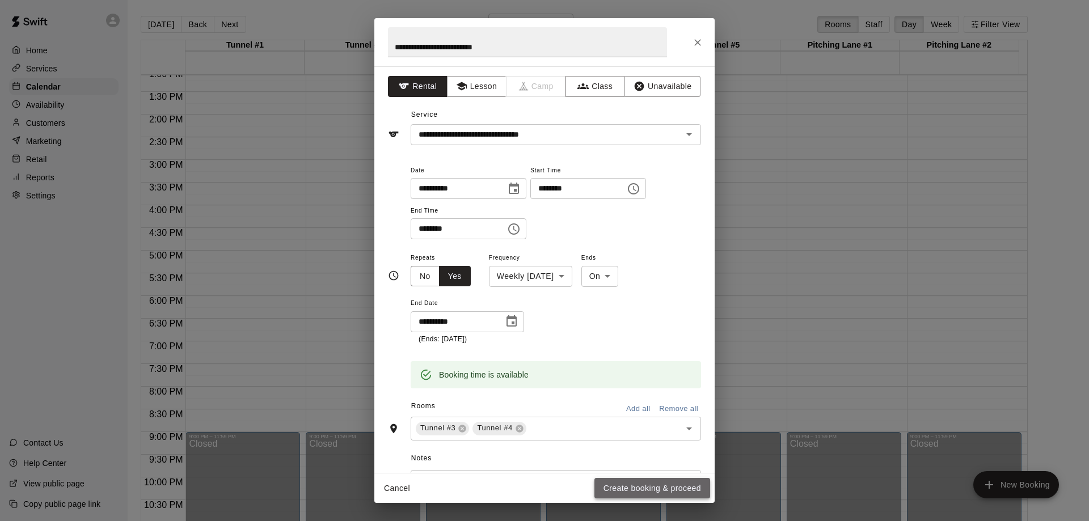 The width and height of the screenshot is (1089, 521). I want to click on svg: Service, so click(393, 134).